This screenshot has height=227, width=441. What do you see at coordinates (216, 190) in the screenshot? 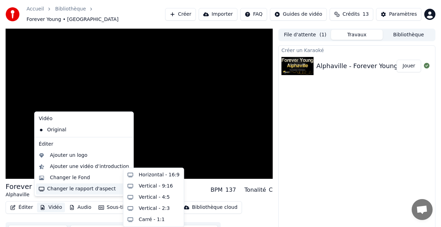
I see `div: BPM` at bounding box center [216, 190].